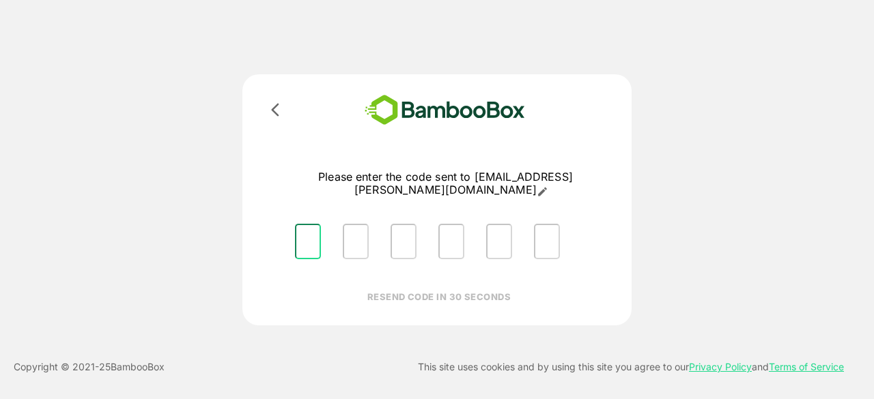 This screenshot has width=874, height=399. I want to click on input: Please enter OTP character 4, so click(451, 242).